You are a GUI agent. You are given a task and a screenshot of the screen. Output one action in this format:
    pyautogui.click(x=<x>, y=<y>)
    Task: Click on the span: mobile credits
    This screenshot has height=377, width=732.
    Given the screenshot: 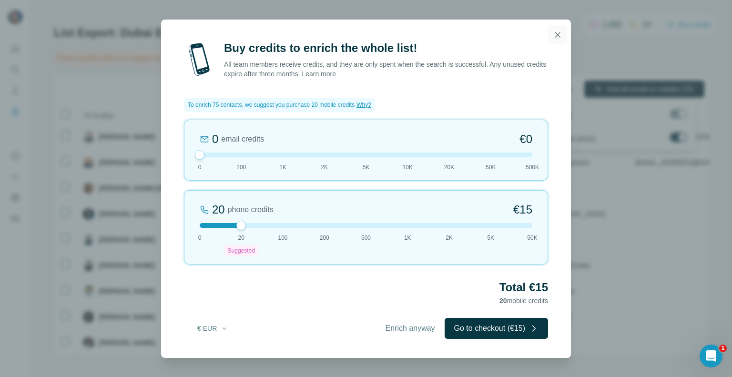 What is the action you would take?
    pyautogui.click(x=523, y=301)
    